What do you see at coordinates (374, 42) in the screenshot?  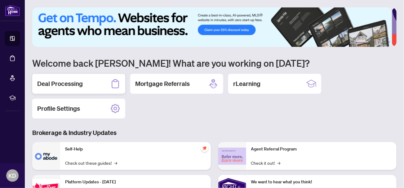 I see `button: 3` at bounding box center [374, 42].